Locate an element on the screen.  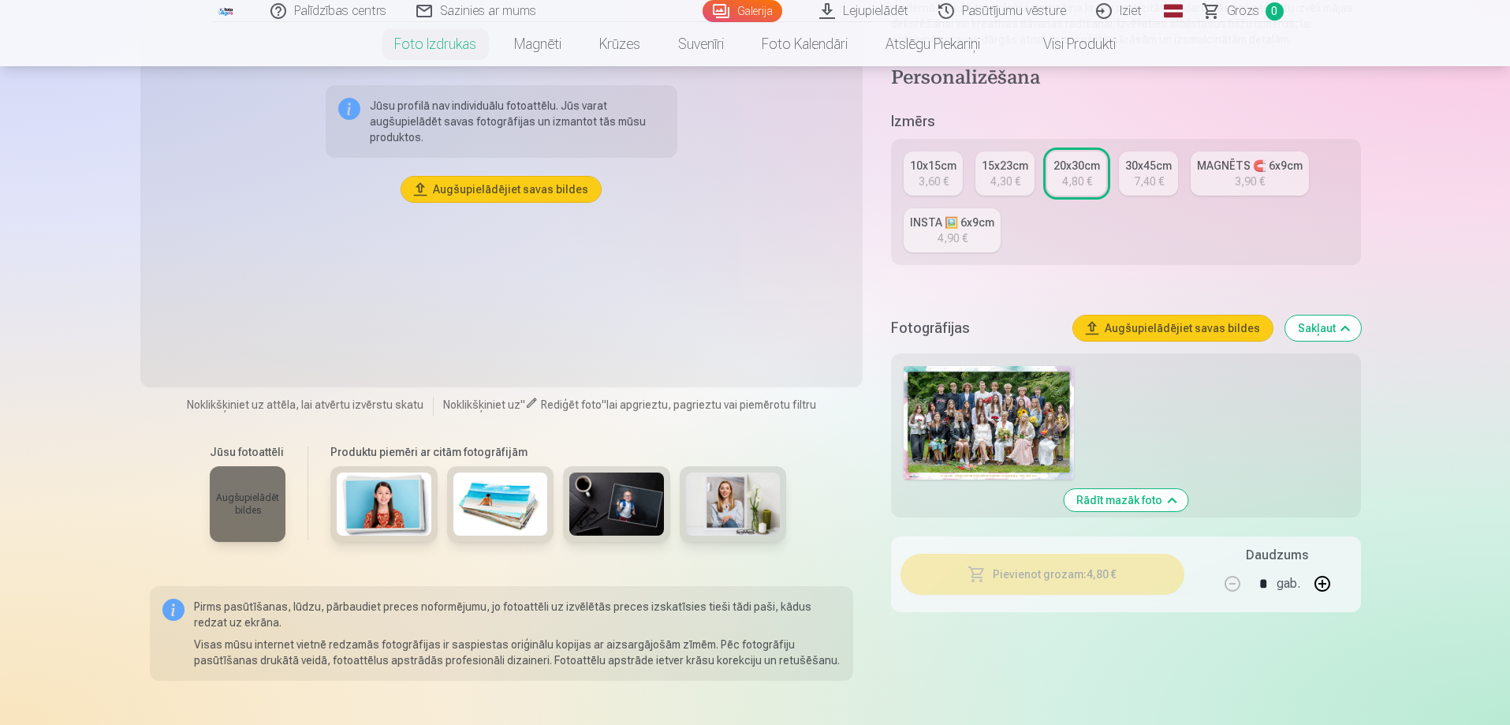
h6: Jūsu fotoattēli is located at coordinates (248, 452).